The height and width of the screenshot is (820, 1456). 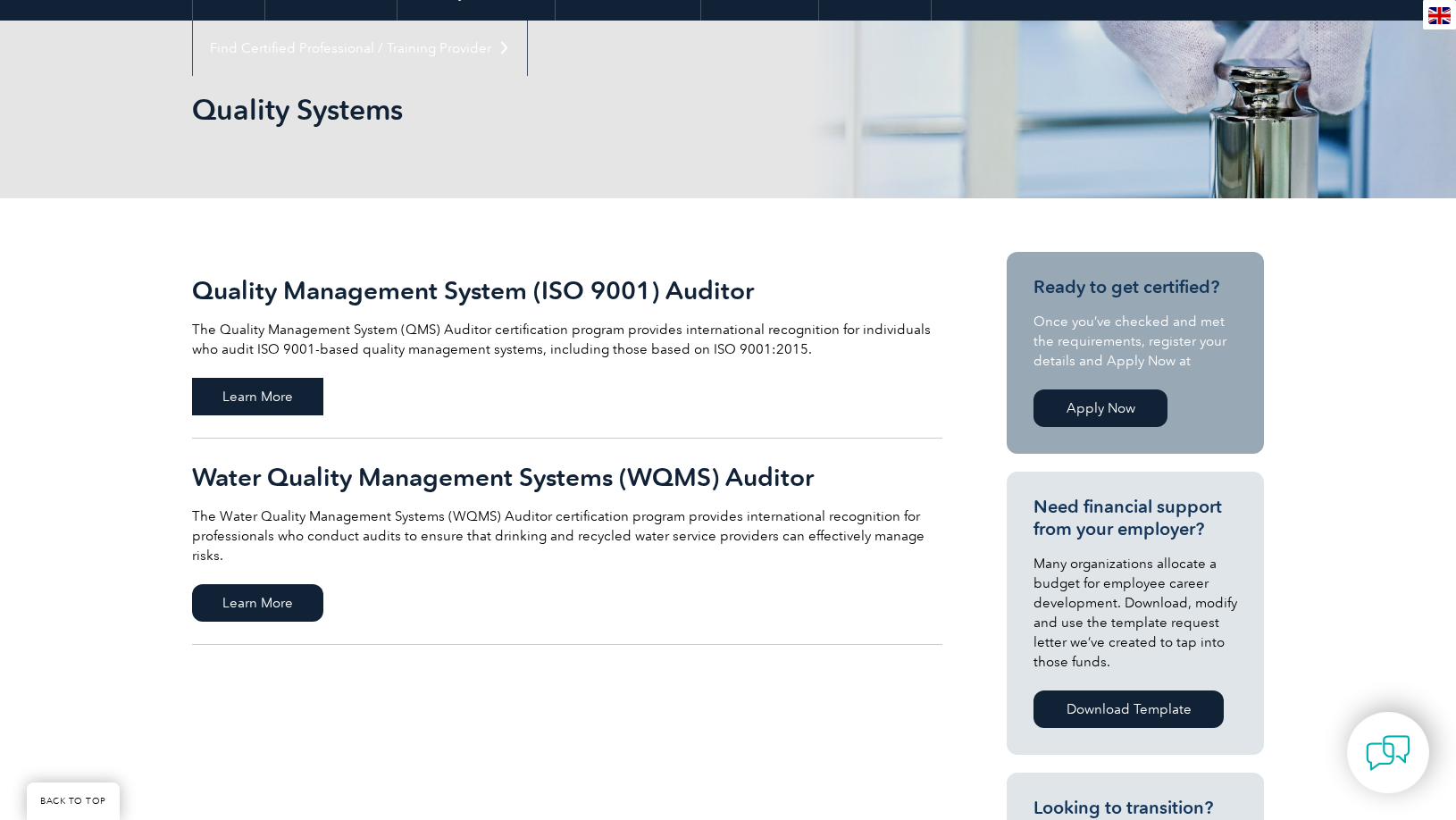 What do you see at coordinates (1128, 709) in the screenshot?
I see `a: Download Template` at bounding box center [1128, 709].